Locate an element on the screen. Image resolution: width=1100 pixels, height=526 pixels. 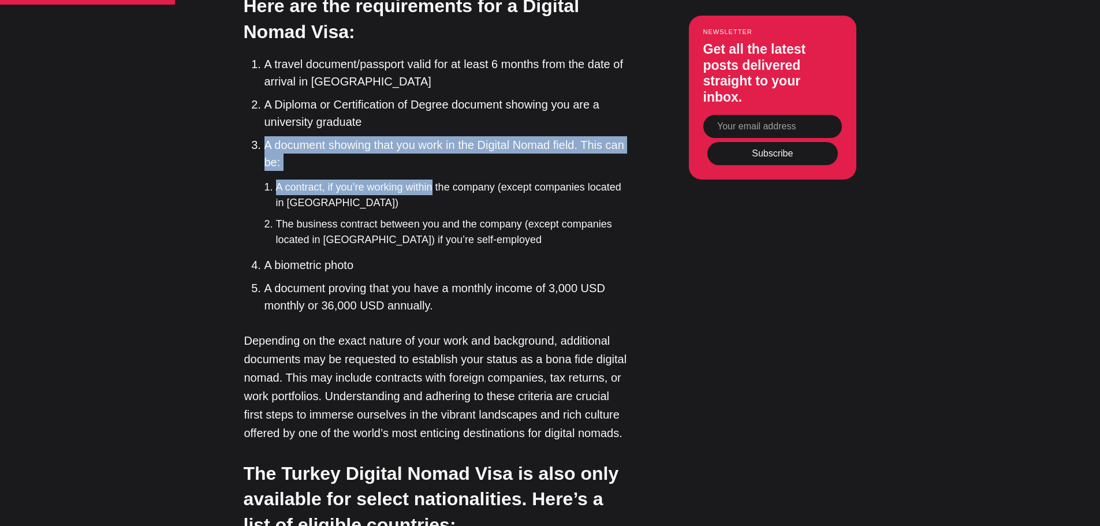
li: A document showing that you work in the Digital Nomad field. This can be: is located at coordinates (448, 192).